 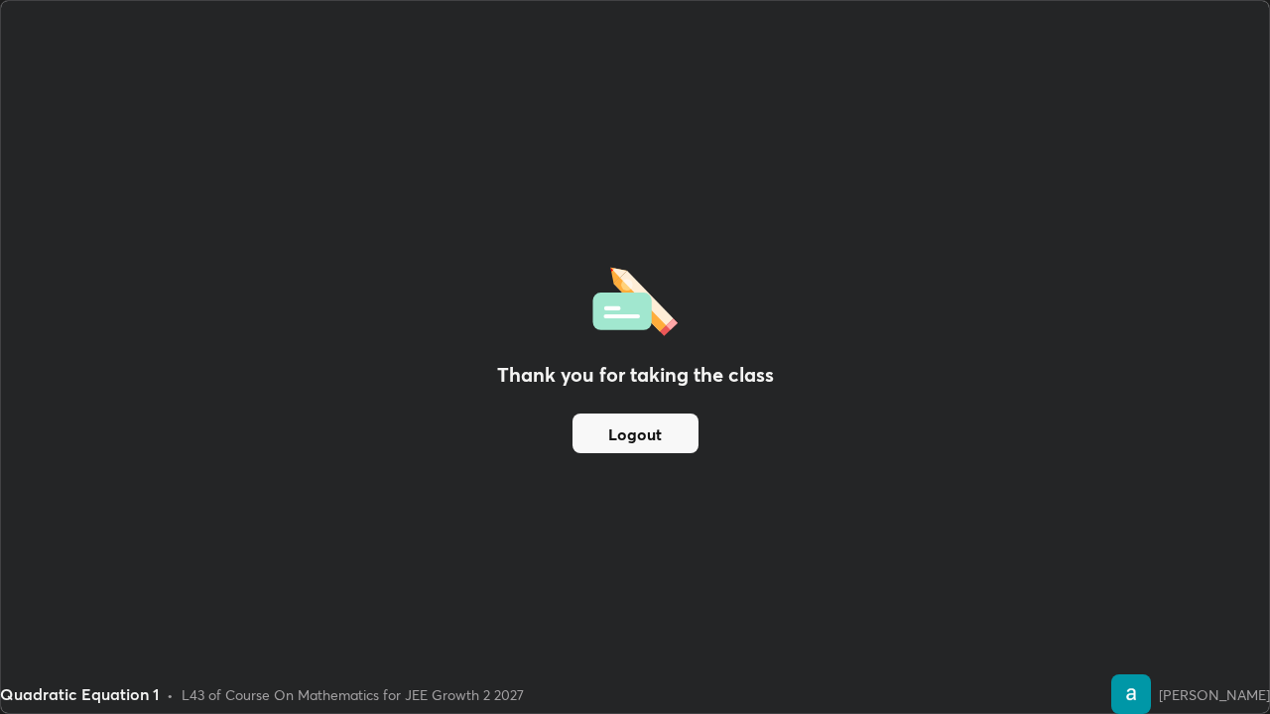 I want to click on img: 316b310aa85c4509858af0f6084df3c4.86283782_3, so click(x=1131, y=694).